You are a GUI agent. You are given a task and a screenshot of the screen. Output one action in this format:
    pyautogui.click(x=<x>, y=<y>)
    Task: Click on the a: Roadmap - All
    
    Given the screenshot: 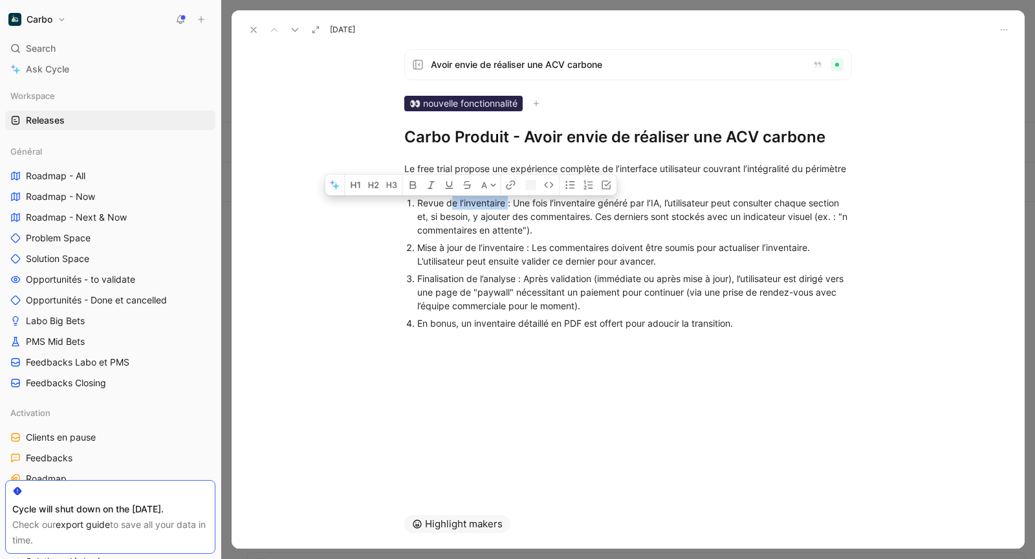 What is the action you would take?
    pyautogui.click(x=110, y=176)
    